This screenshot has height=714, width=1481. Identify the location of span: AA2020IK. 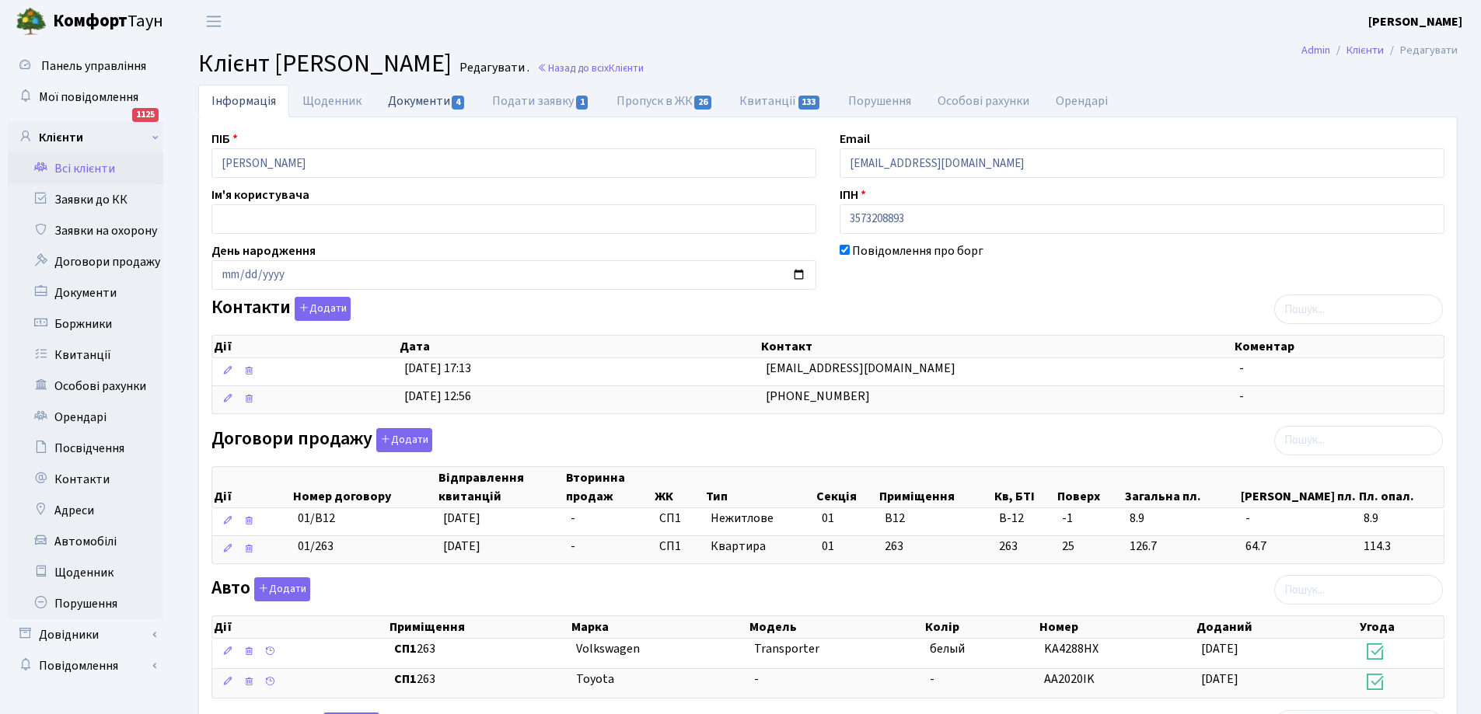
(1069, 680).